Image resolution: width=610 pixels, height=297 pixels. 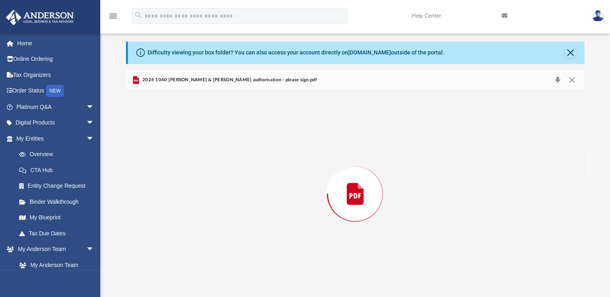 I want to click on a: Online Ordering, so click(x=56, y=59).